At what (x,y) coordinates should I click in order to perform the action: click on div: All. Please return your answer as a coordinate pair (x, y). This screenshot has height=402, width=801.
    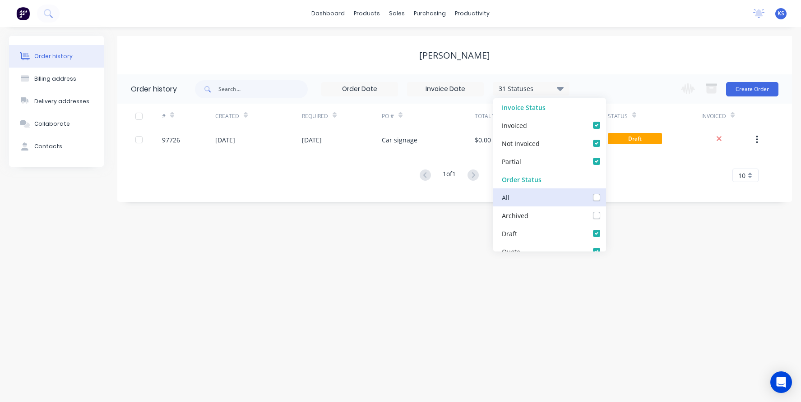
    Looking at the image, I should click on (505, 197).